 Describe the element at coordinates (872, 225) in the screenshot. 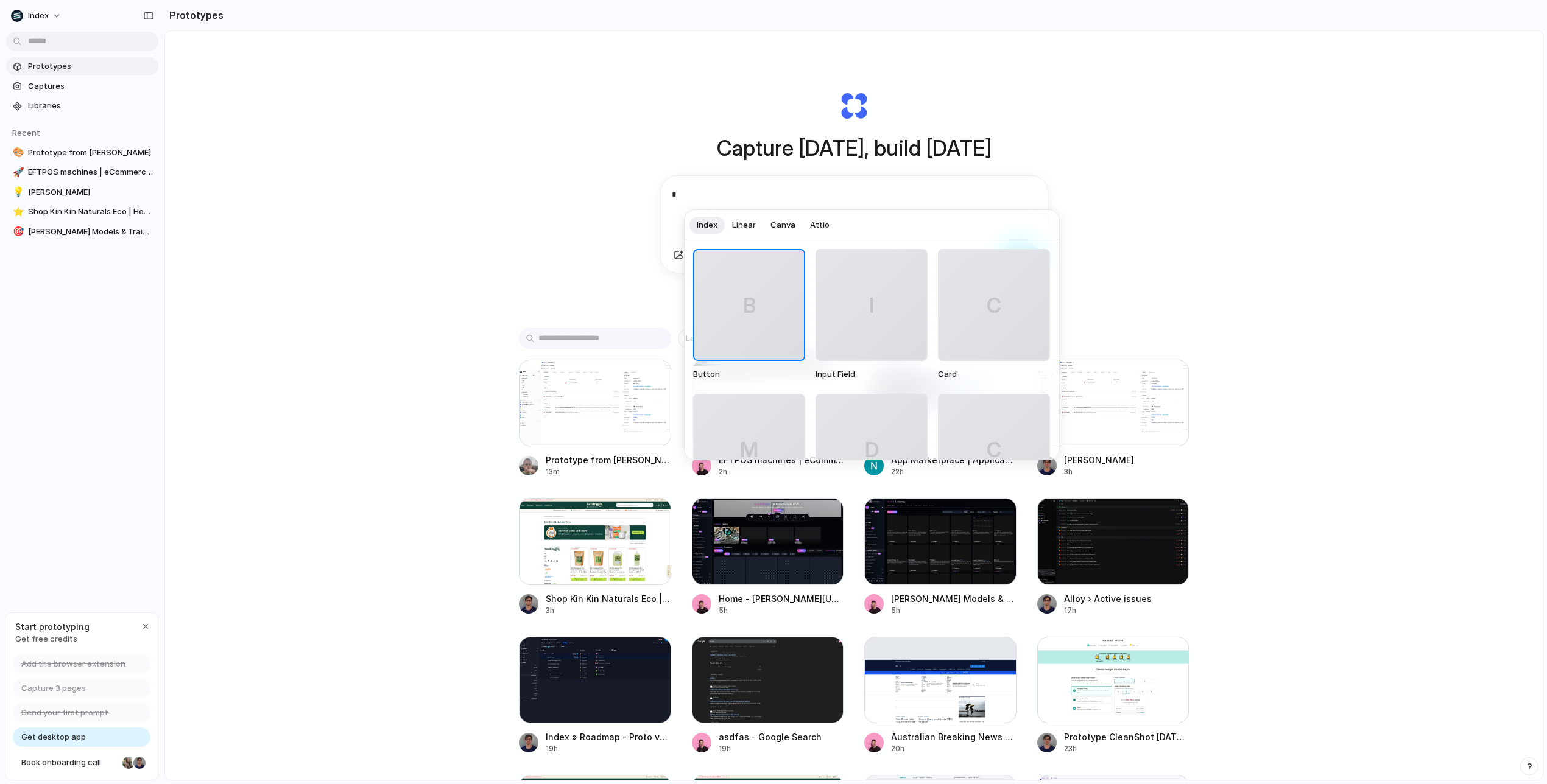

I see `div: Library selection` at that location.